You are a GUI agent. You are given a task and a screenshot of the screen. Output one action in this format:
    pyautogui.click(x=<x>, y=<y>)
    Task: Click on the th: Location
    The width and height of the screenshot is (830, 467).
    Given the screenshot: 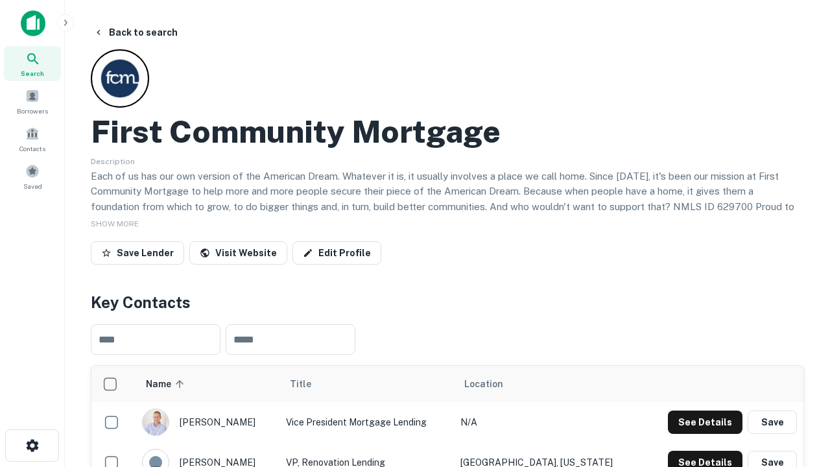 What is the action you would take?
    pyautogui.click(x=548, y=384)
    